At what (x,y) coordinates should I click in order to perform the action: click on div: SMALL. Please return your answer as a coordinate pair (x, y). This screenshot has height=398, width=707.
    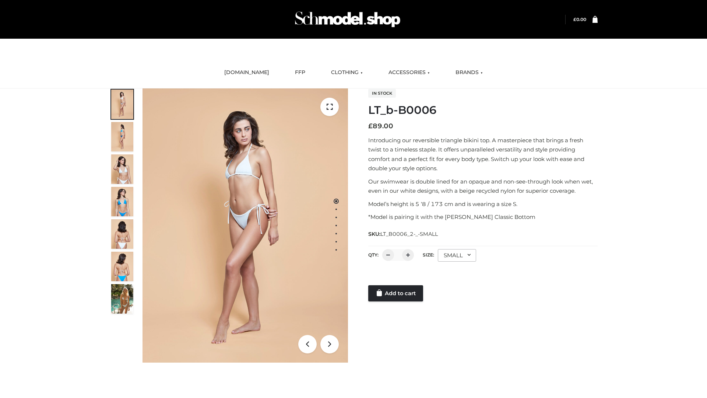
    Looking at the image, I should click on (457, 255).